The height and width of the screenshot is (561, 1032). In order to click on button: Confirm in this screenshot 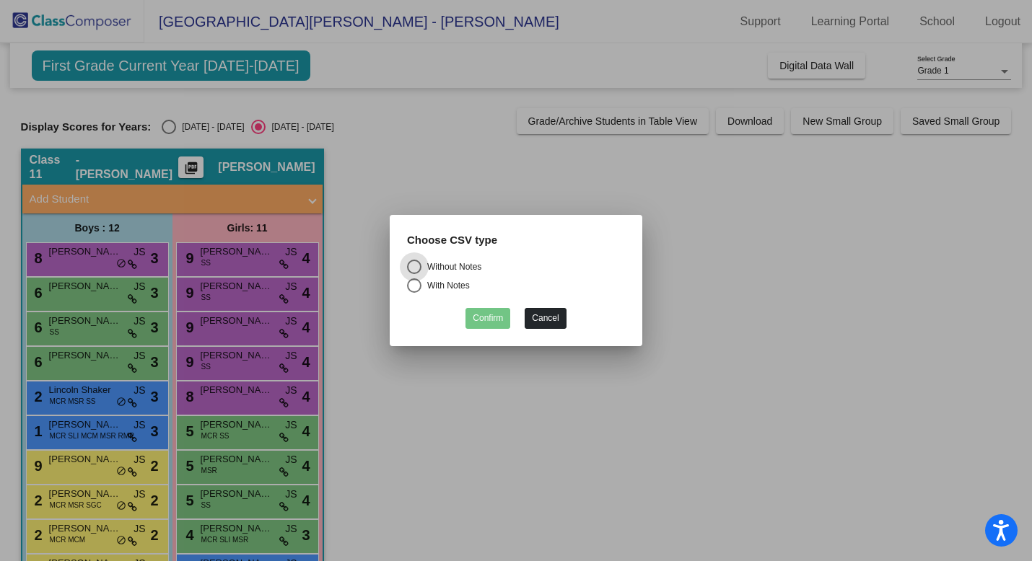, I will do `click(488, 318)`.